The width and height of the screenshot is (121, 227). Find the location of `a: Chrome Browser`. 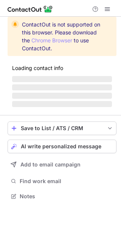

a: Chrome Browser is located at coordinates (52, 40).